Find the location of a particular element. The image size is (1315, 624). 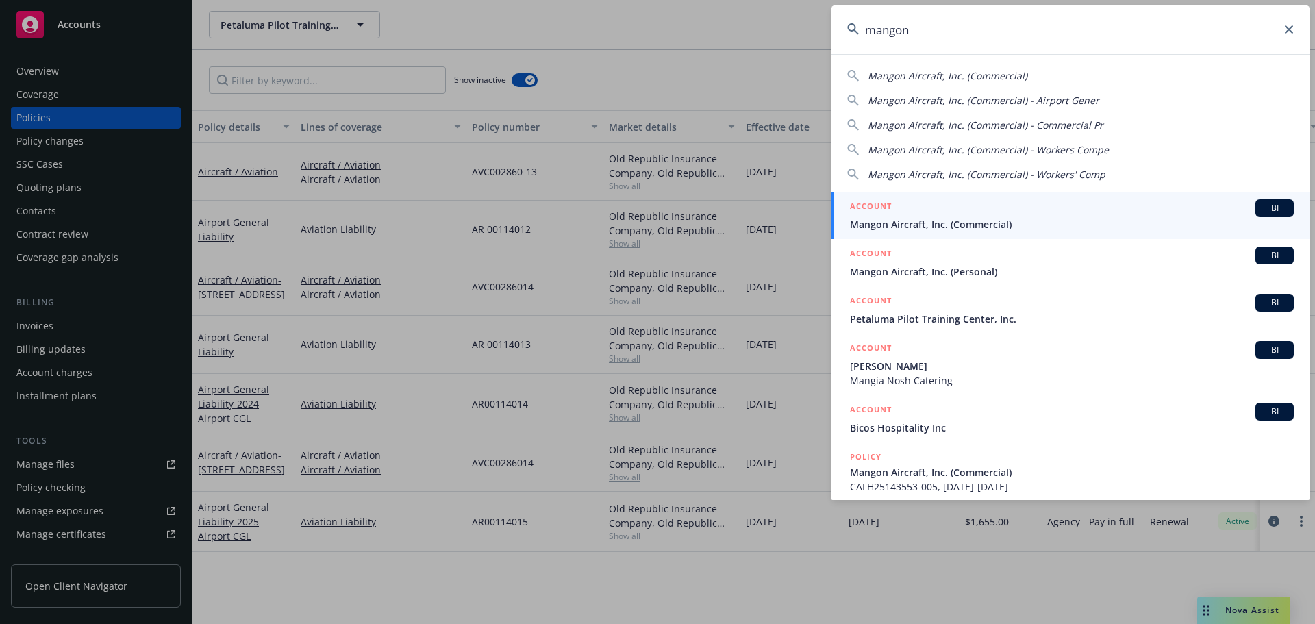

span: Mangon Aircraft, Inc. (Personal) is located at coordinates (1072, 271).